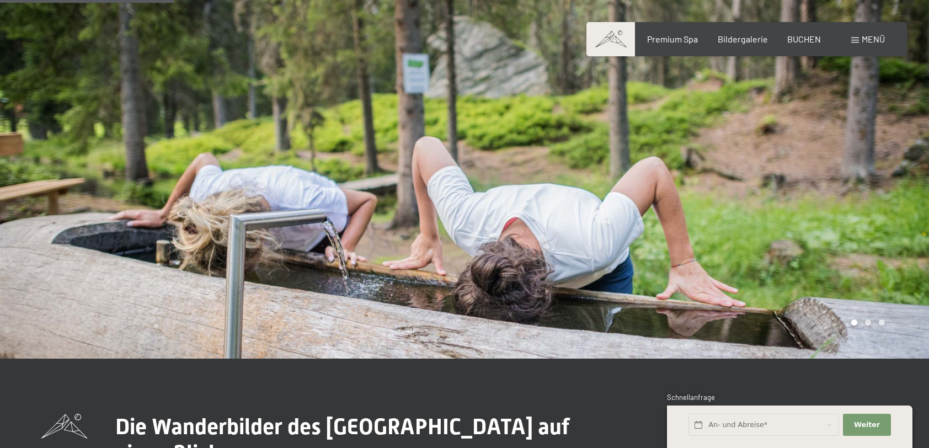  What do you see at coordinates (673, 39) in the screenshot?
I see `a: Premium Spa` at bounding box center [673, 39].